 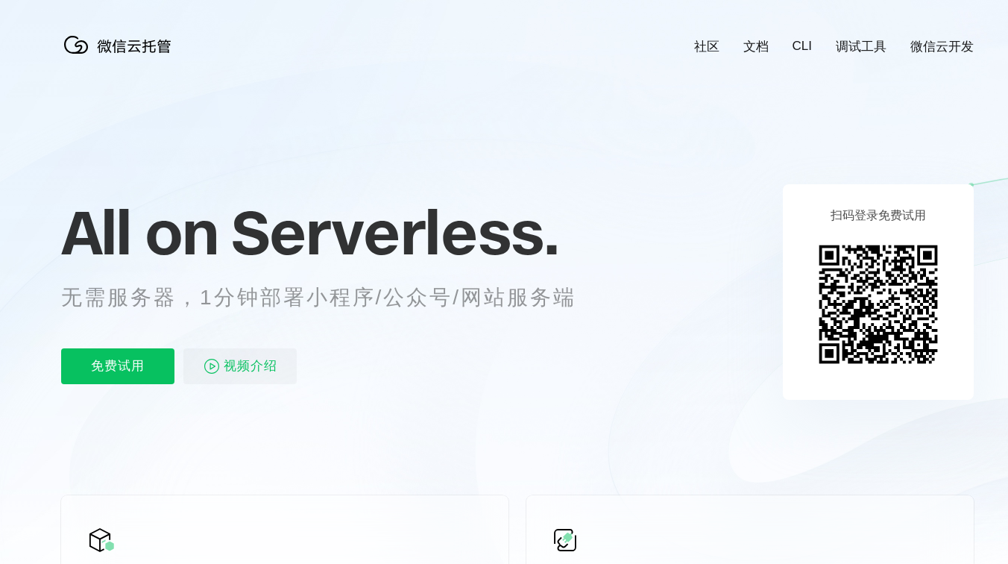 I want to click on a: 调试工具, so click(x=861, y=46).